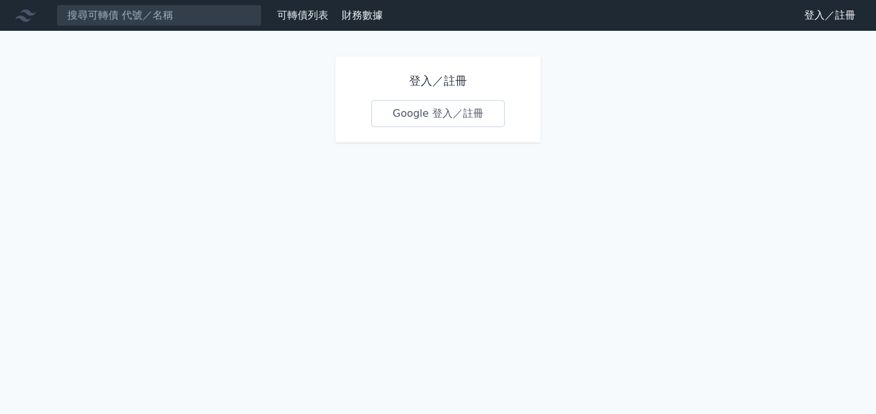 This screenshot has width=876, height=414. Describe the element at coordinates (830, 15) in the screenshot. I see `a: 登入／註冊` at that location.